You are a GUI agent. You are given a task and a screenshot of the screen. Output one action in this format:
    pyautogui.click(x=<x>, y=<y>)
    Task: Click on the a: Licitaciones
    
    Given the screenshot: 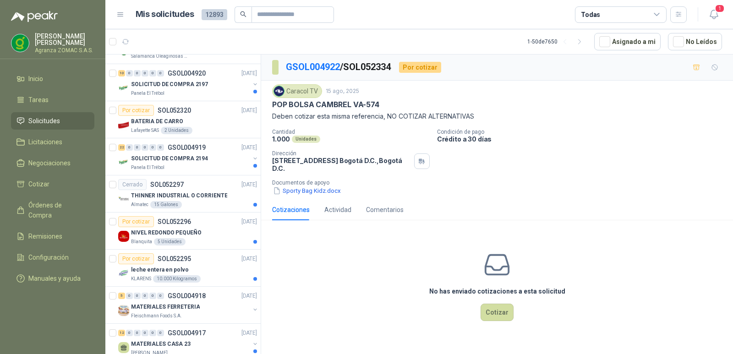 What is the action you would take?
    pyautogui.click(x=53, y=142)
    